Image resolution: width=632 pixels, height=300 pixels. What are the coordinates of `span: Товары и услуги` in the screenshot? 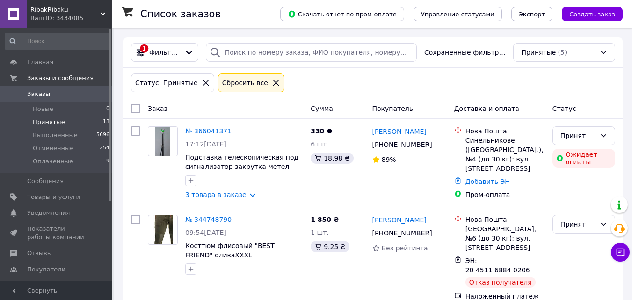 It's located at (53, 197).